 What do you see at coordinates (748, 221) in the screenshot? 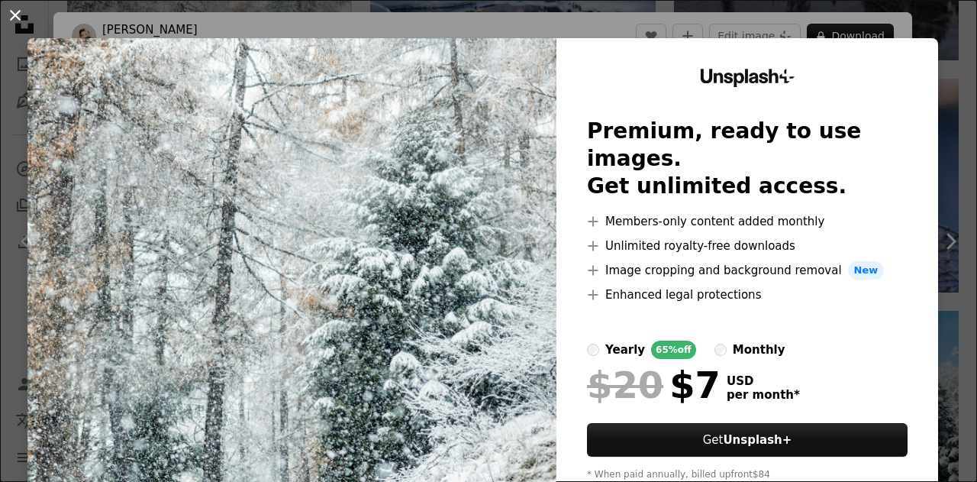
I see `li: Members-only content added monthly` at bounding box center [748, 221].